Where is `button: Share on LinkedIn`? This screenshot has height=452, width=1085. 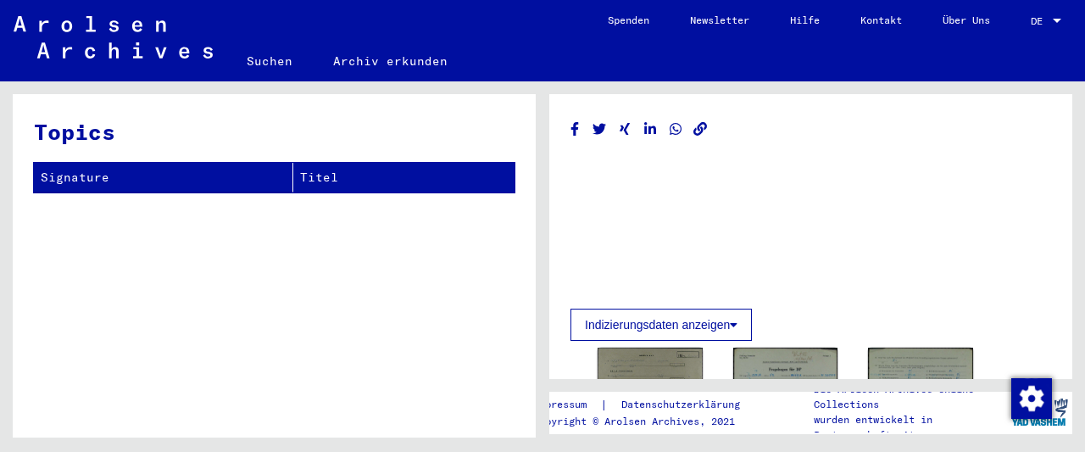 button: Share on LinkedIn is located at coordinates (650, 129).